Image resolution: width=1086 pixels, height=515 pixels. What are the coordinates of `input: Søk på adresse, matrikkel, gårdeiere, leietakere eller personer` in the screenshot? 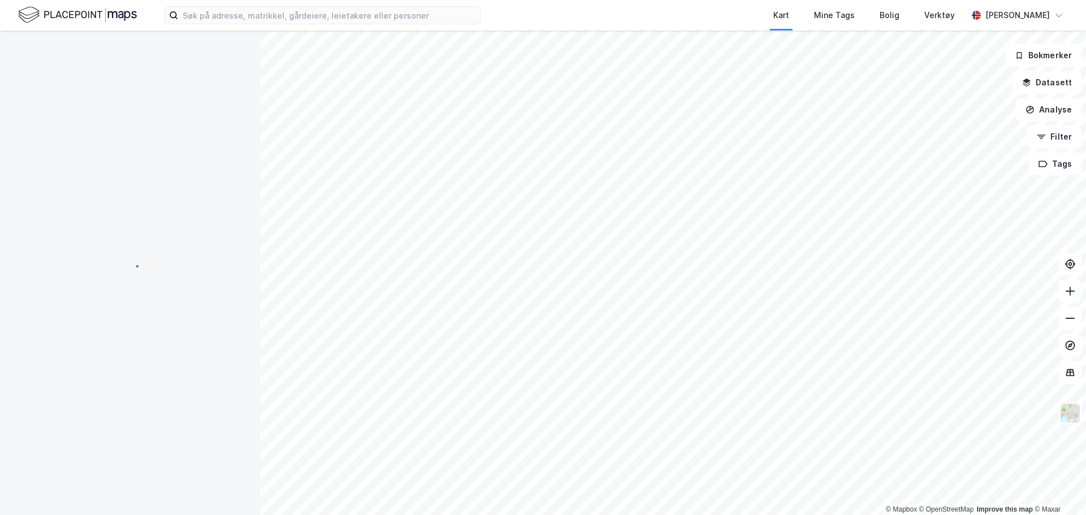 It's located at (329, 15).